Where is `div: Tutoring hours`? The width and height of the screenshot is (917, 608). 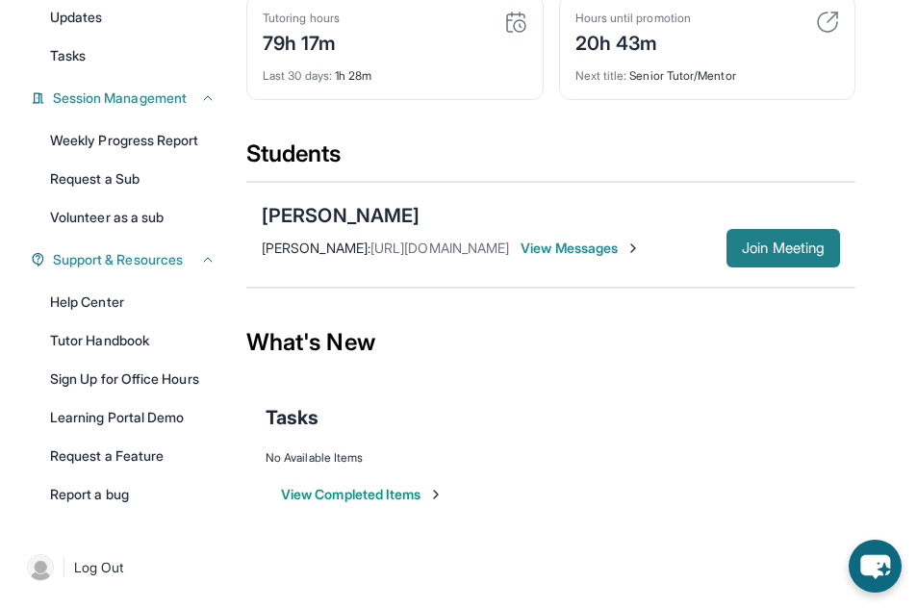
div: Tutoring hours is located at coordinates (301, 18).